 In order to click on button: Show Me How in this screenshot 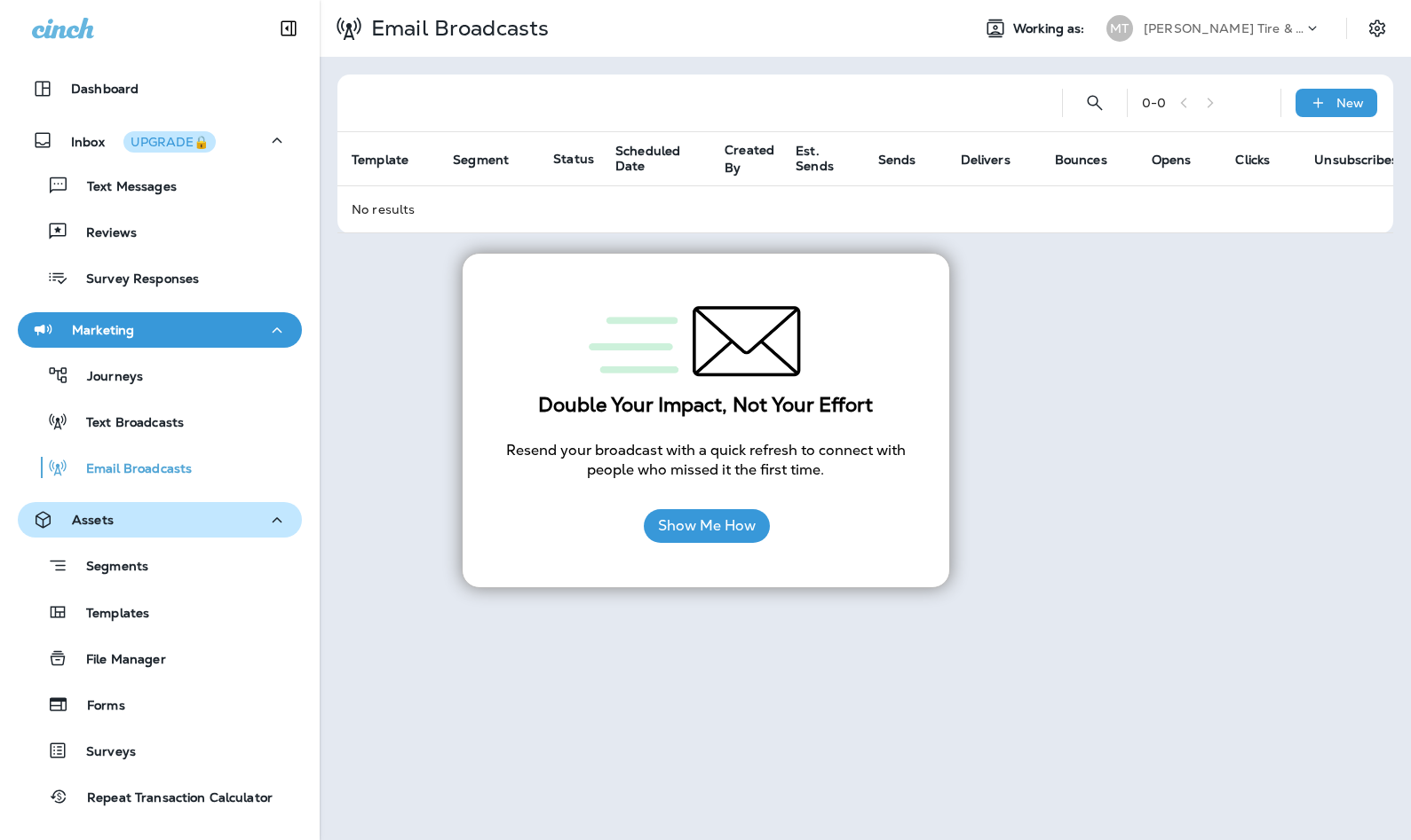, I will do `click(707, 526)`.